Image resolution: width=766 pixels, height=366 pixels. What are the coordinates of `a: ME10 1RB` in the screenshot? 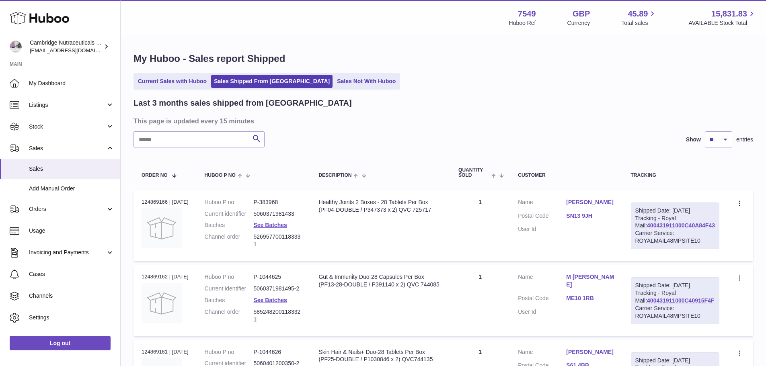 It's located at (590, 298).